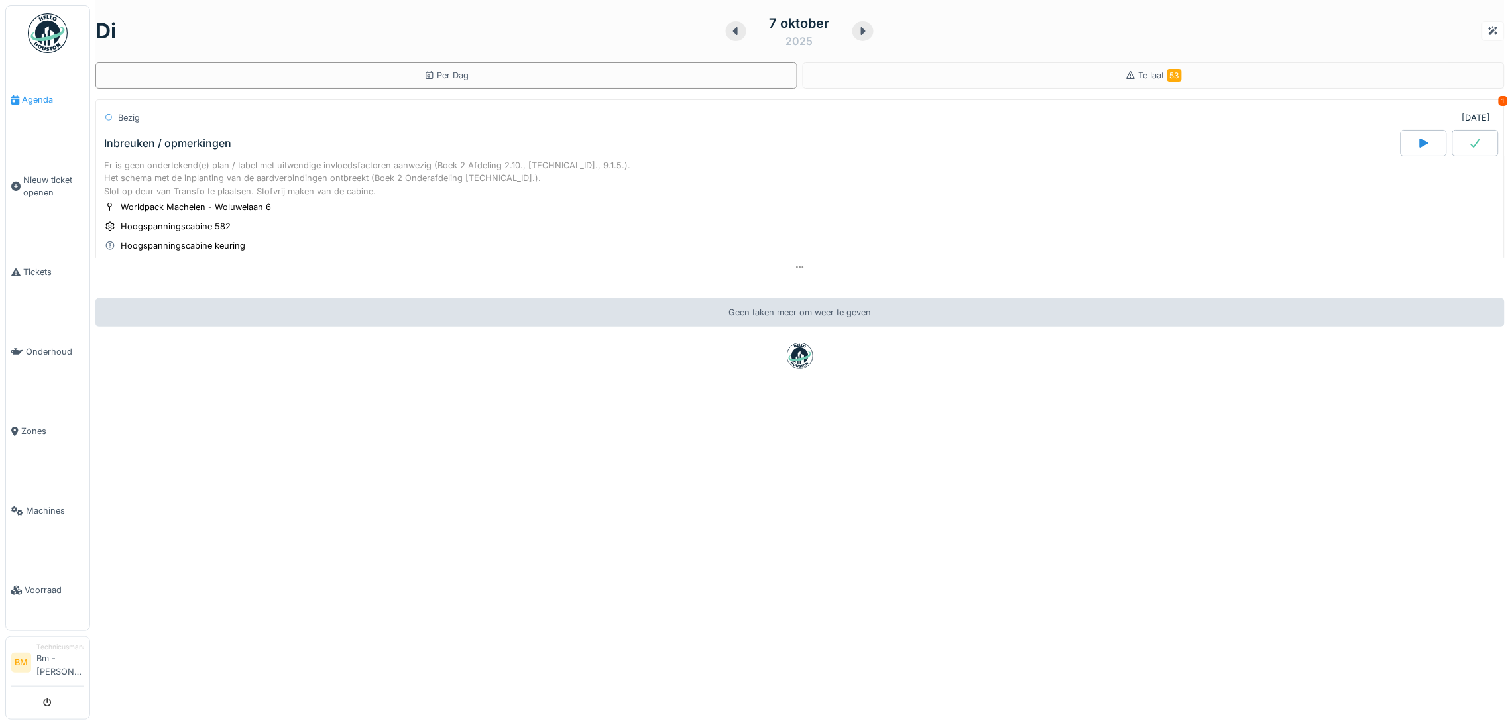 Image resolution: width=1510 pixels, height=725 pixels. I want to click on div: Technicusmanager, so click(60, 647).